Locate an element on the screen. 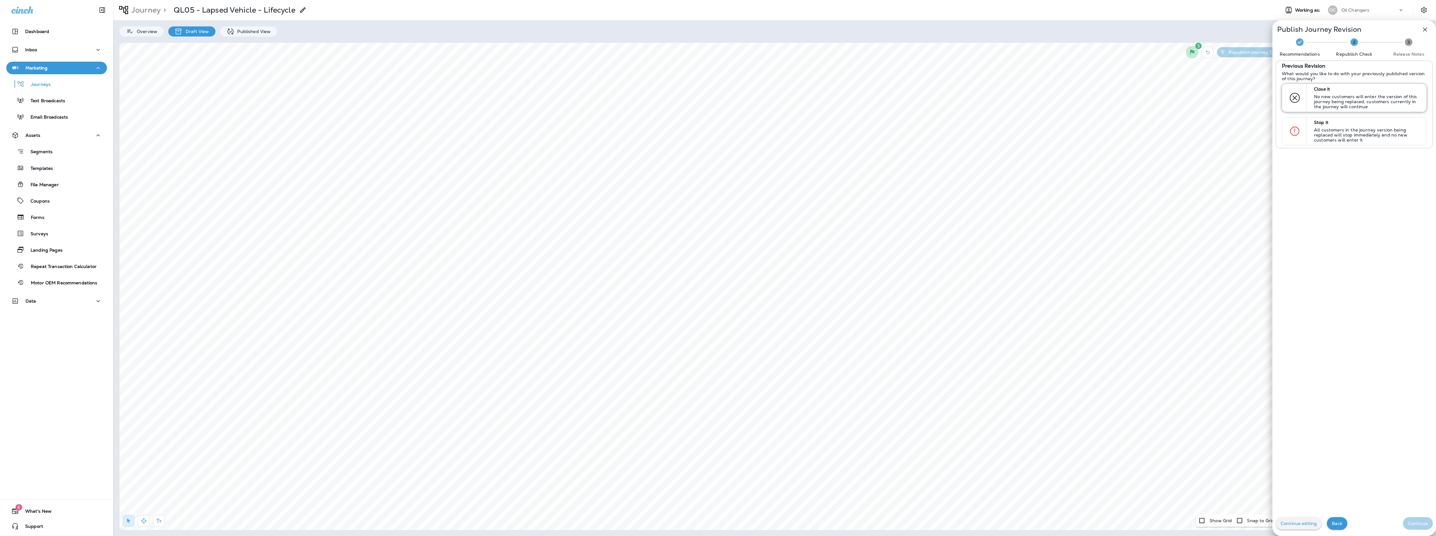 The width and height of the screenshot is (1436, 536). p: Close it is located at coordinates (1367, 89).